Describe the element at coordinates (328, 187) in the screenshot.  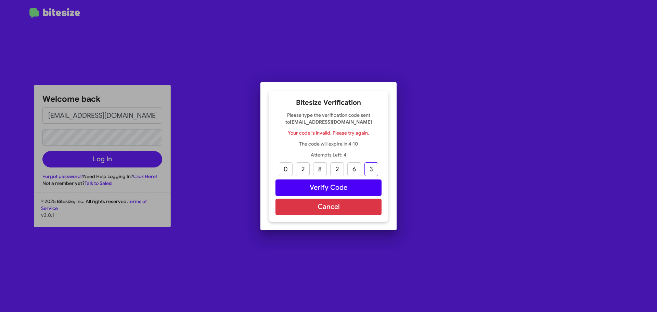
I see `button: Verify Code` at that location.